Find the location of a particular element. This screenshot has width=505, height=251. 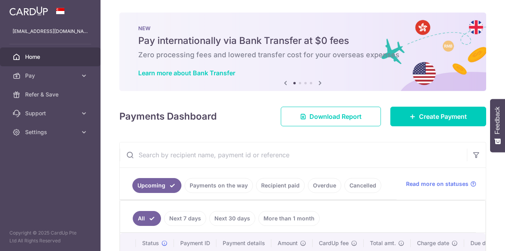

p: NEW is located at coordinates (303, 28).